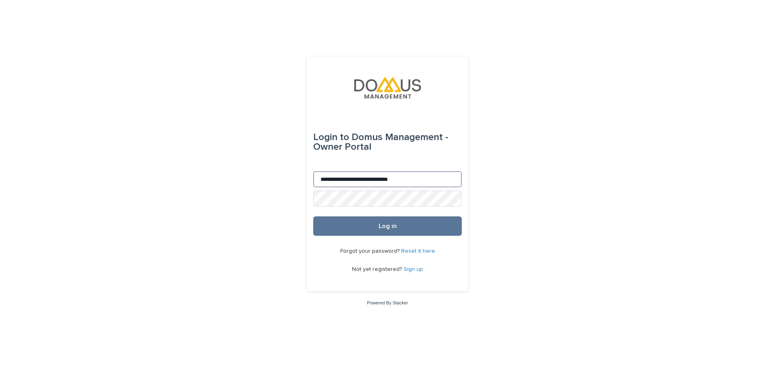  What do you see at coordinates (387, 226) in the screenshot?
I see `button: Log in` at bounding box center [387, 226].